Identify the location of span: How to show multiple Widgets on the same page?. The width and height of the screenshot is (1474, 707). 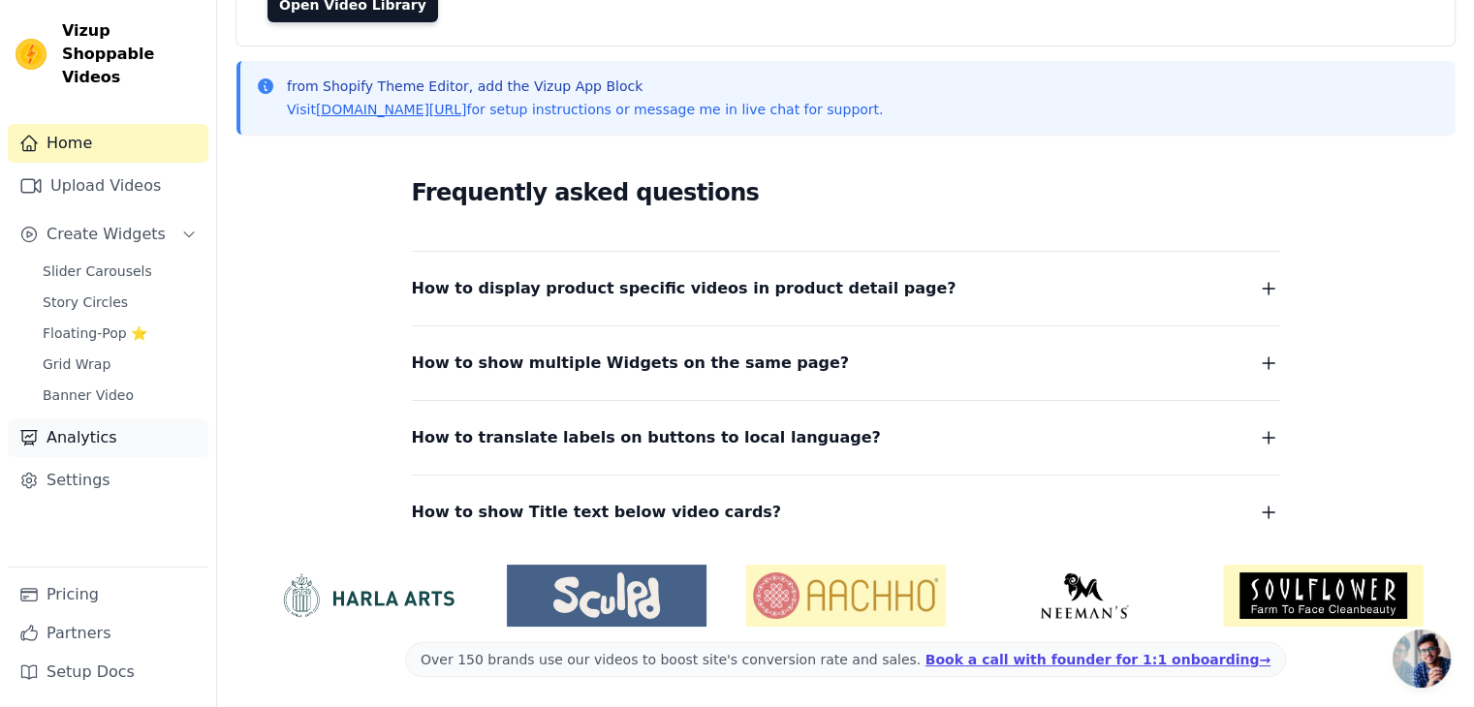
(631, 363).